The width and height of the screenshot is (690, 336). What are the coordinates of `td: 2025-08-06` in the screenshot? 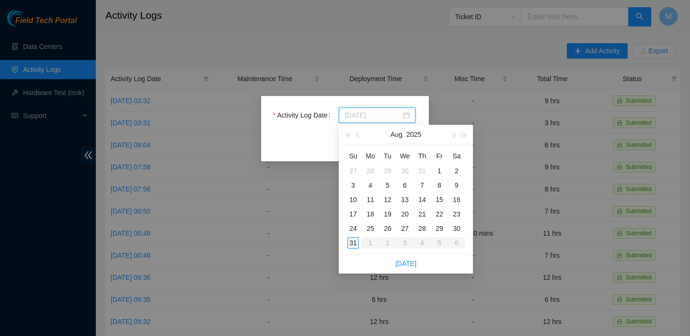 It's located at (405, 185).